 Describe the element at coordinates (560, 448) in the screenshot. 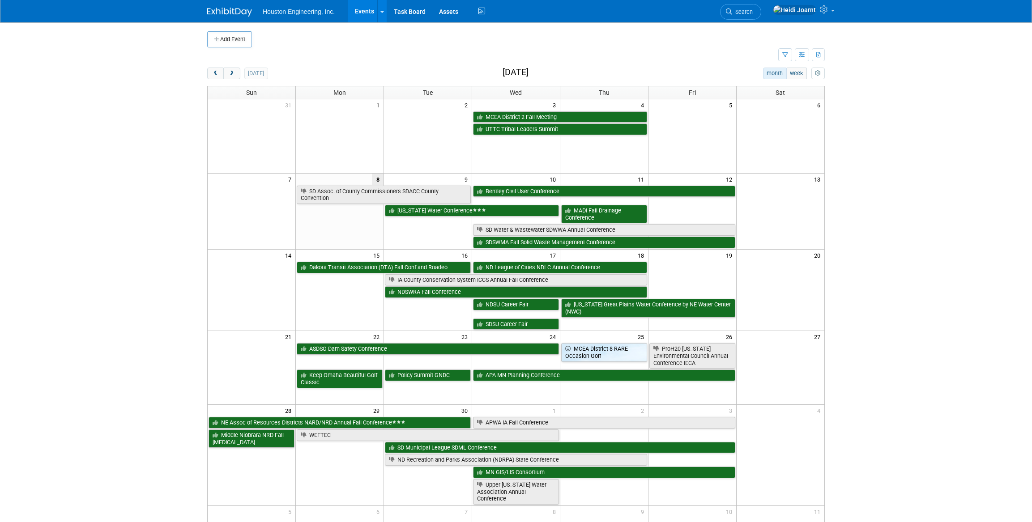

I see `a: SD Municipal League SDML Conference` at that location.